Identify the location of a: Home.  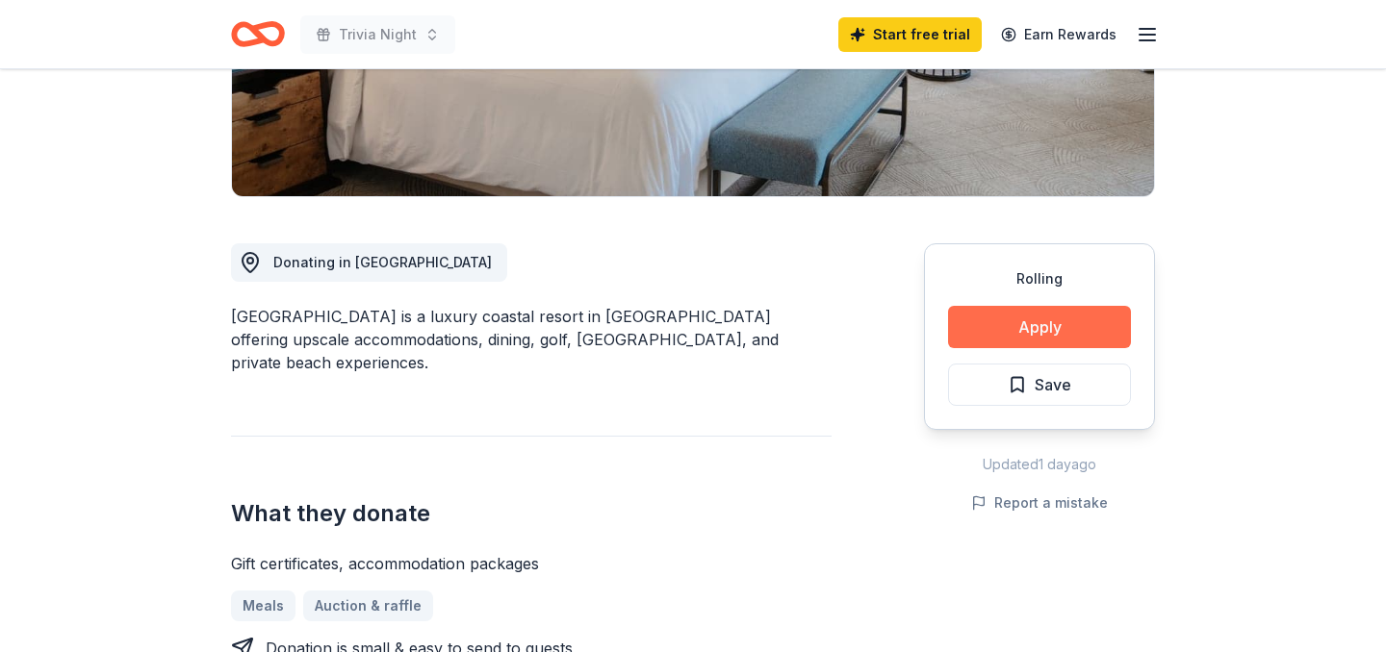
(258, 34).